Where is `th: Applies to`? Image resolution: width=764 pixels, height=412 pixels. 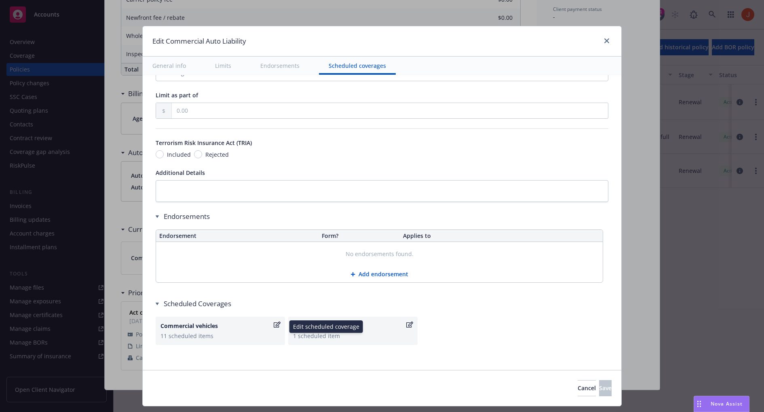 th: Applies to is located at coordinates (501, 236).